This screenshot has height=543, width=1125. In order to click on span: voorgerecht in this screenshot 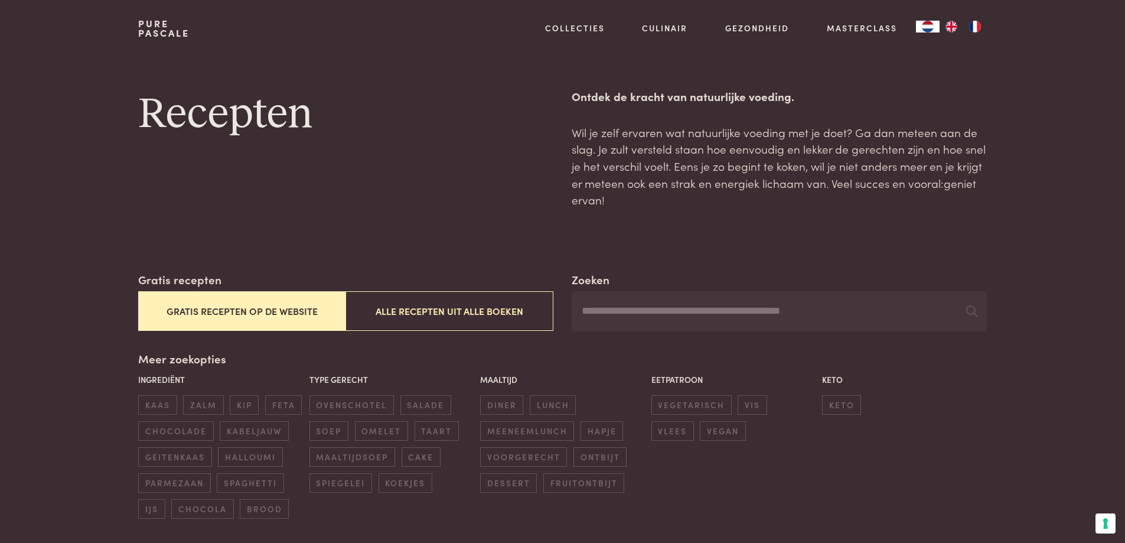, I will do `click(523, 456)`.